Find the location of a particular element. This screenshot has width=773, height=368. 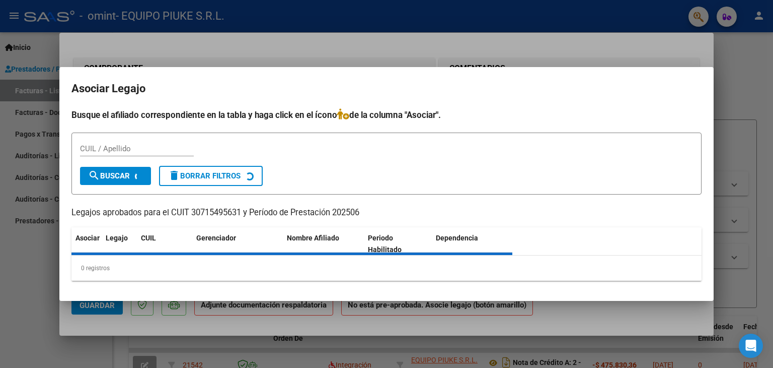

span: Legajo is located at coordinates (117, 238).